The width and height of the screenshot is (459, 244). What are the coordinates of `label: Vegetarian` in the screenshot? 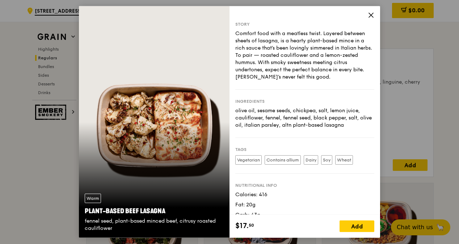 It's located at (248, 160).